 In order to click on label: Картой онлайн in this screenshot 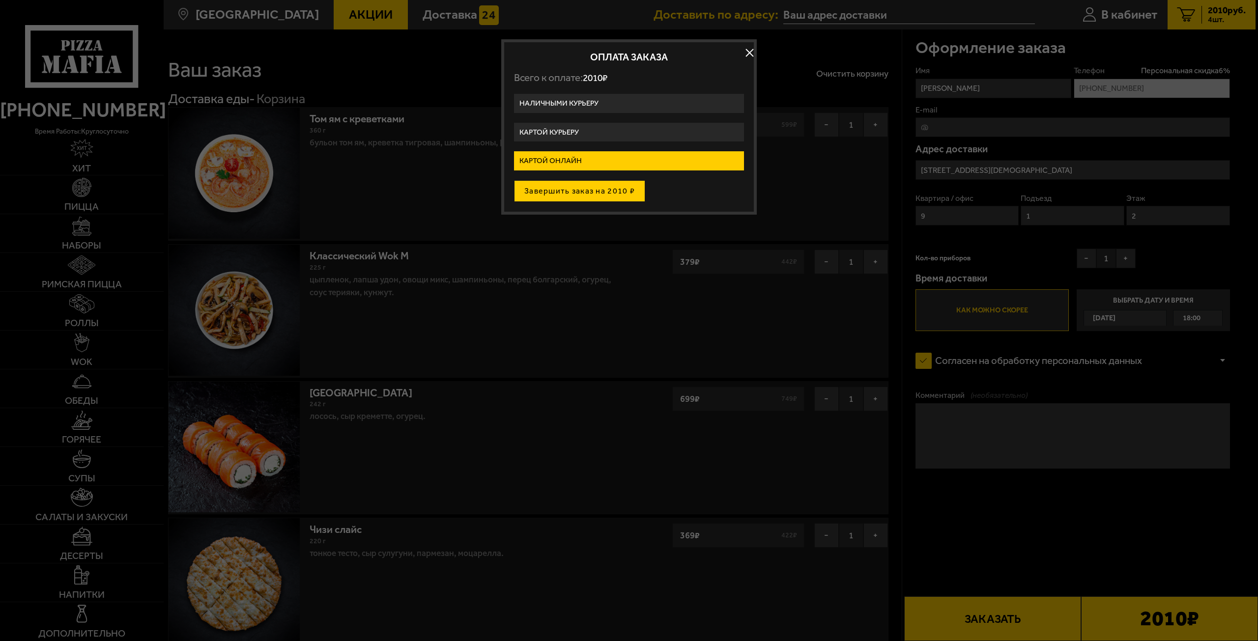, I will do `click(629, 161)`.